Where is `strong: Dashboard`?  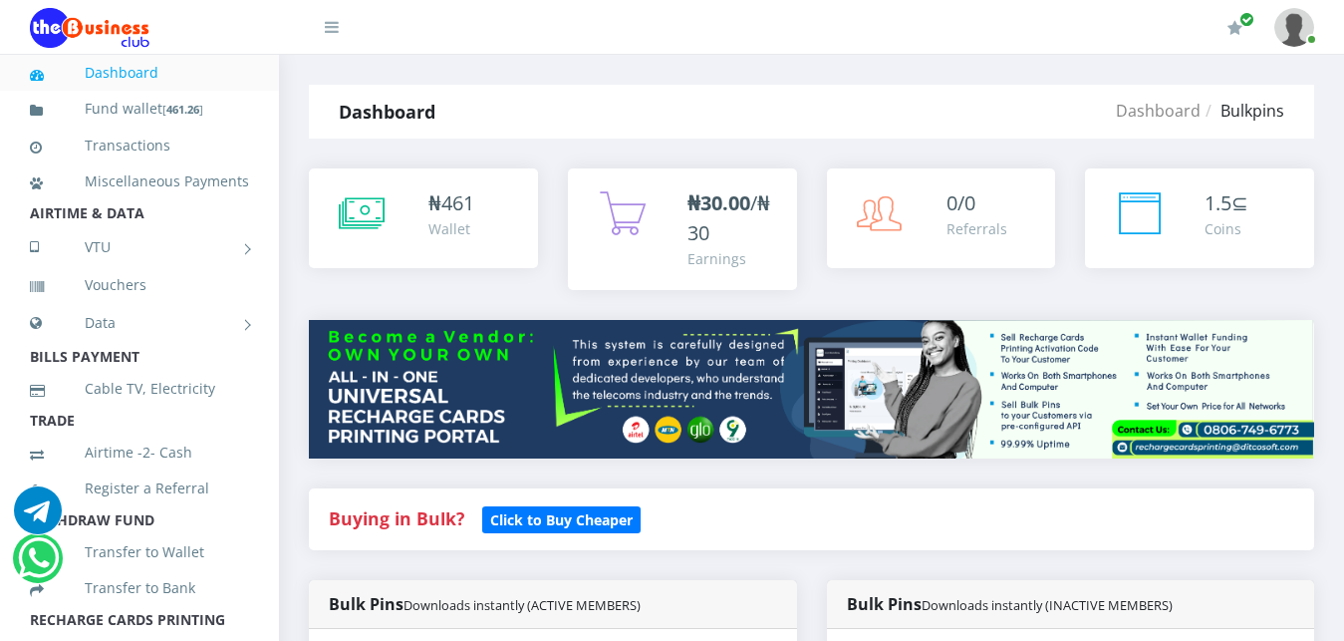 strong: Dashboard is located at coordinates (387, 112).